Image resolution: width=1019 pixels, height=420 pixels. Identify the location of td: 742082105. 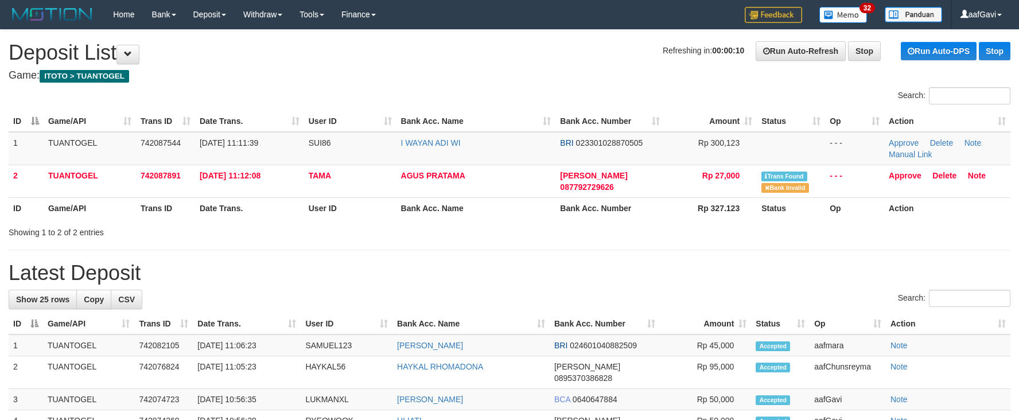
(163, 345).